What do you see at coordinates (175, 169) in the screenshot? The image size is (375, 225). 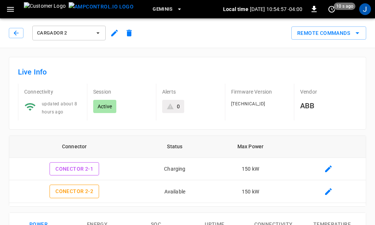 I see `td: Charging` at bounding box center [175, 169].